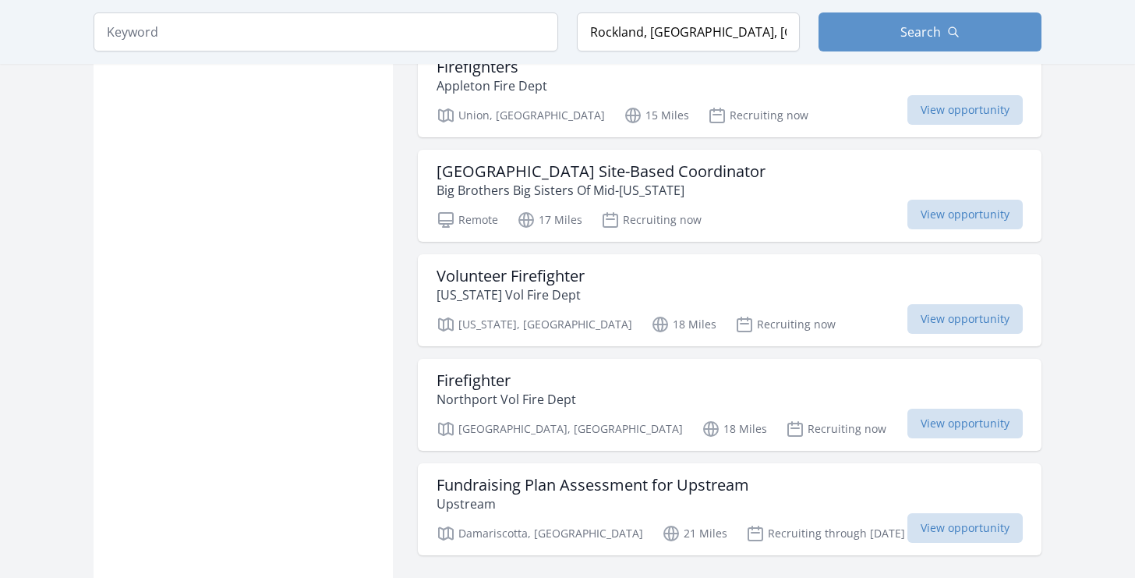 This screenshot has height=578, width=1135. I want to click on h3: Firefighter, so click(506, 380).